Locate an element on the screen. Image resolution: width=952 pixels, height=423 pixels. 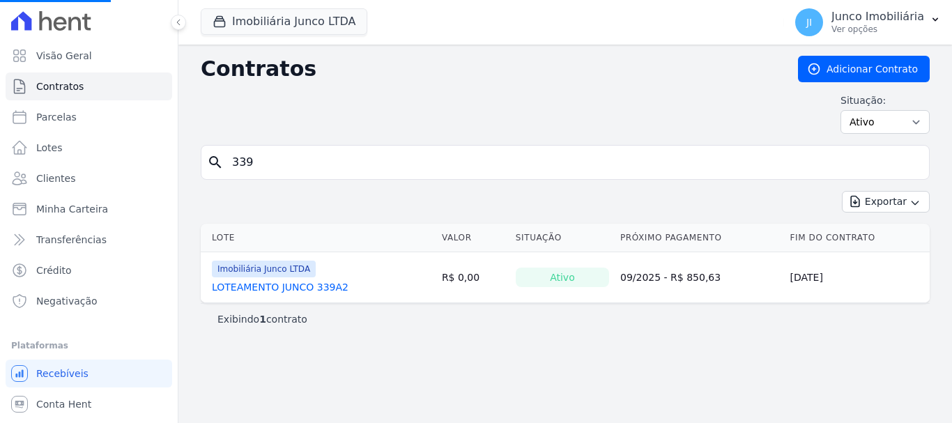
th: Lote is located at coordinates (318, 238).